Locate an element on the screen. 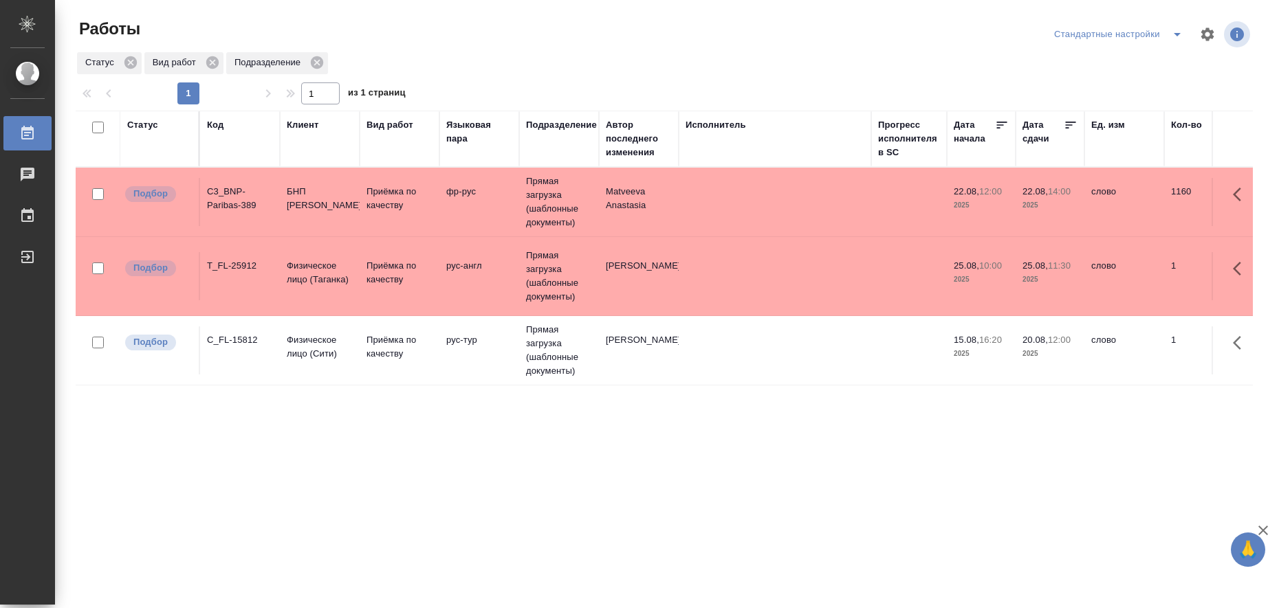 This screenshot has width=1279, height=608. p: 20.08, is located at coordinates (1035, 340).